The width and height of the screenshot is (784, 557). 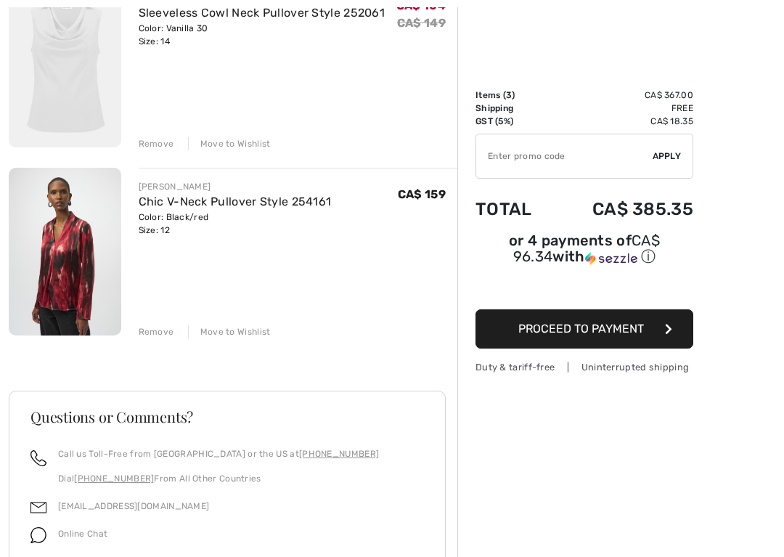 What do you see at coordinates (514, 209) in the screenshot?
I see `td: Total` at bounding box center [514, 209].